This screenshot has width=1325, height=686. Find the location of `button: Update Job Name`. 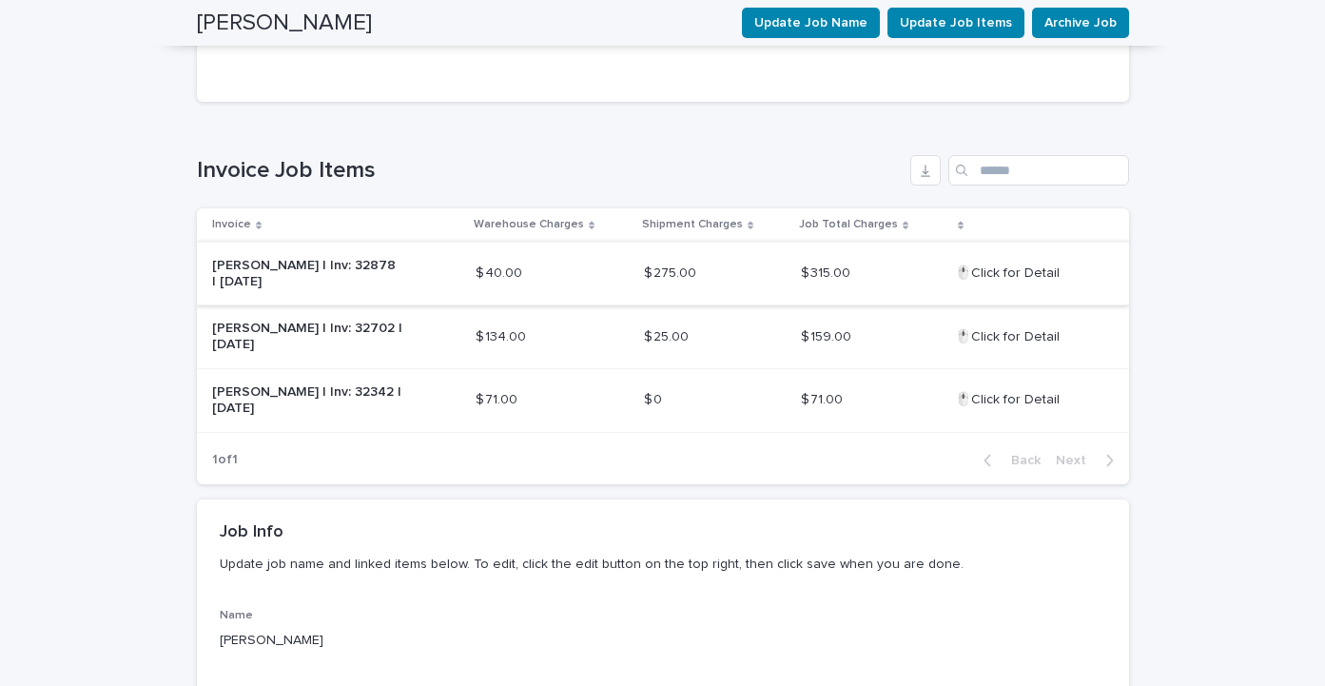

button: Update Job Name is located at coordinates (811, 23).